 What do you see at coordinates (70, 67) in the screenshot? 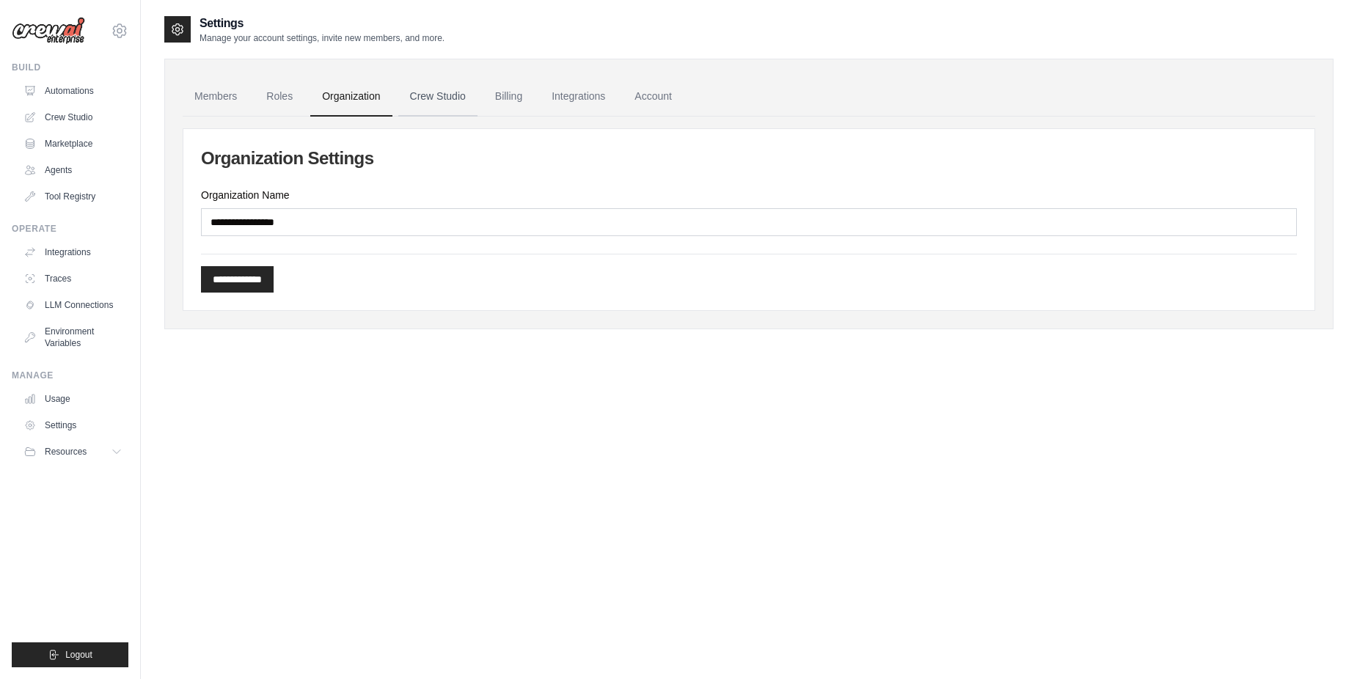
I see `div: Build` at bounding box center [70, 67].